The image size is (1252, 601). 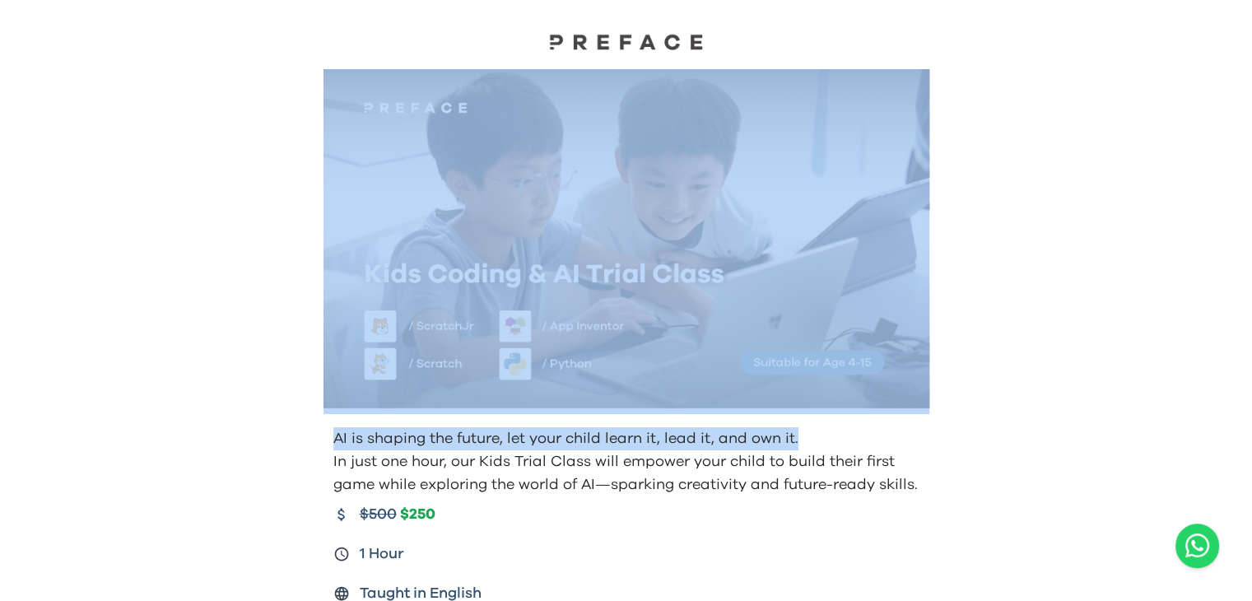 I want to click on button: Open WhatsApp chat, so click(x=1197, y=546).